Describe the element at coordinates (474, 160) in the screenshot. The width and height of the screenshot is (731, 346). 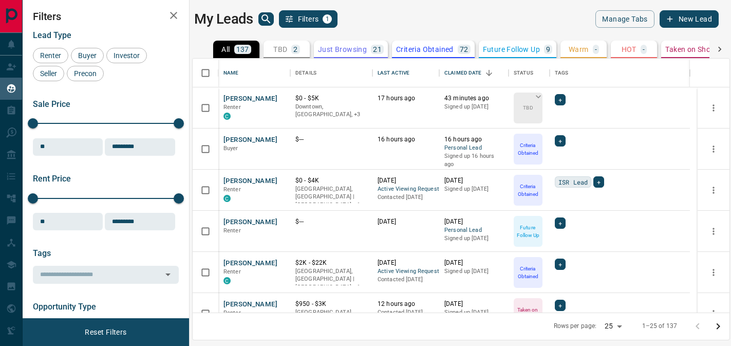
I see `p: Signed up 16 hours ago` at that location.